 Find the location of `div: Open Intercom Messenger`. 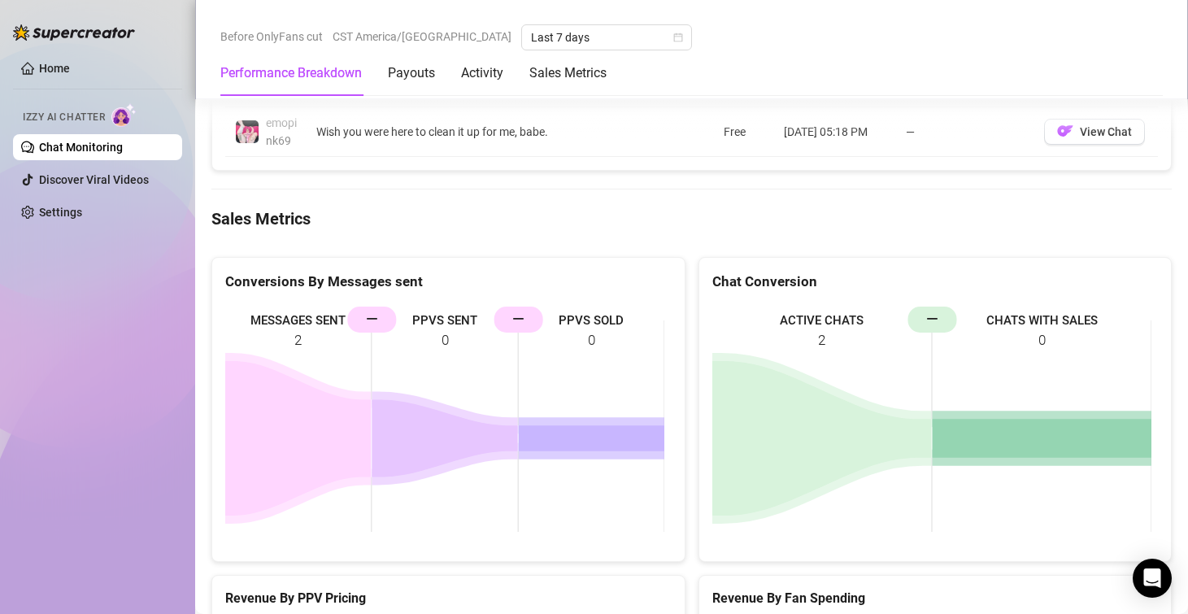

div: Open Intercom Messenger is located at coordinates (1152, 578).